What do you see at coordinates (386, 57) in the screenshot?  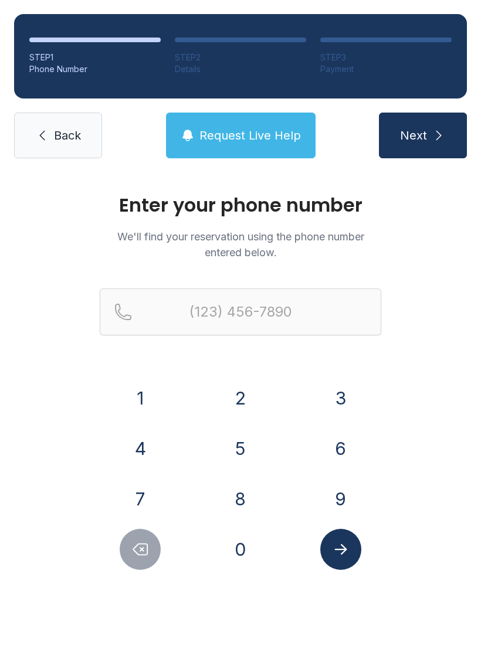 I see `div: STEP 3` at bounding box center [386, 57].